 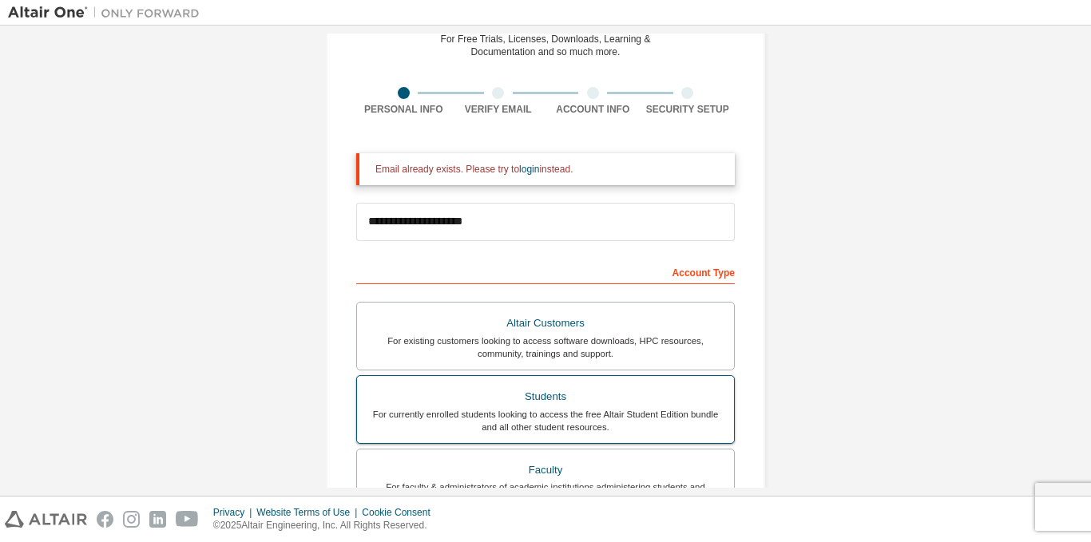 I want to click on img: Altair One, so click(x=108, y=13).